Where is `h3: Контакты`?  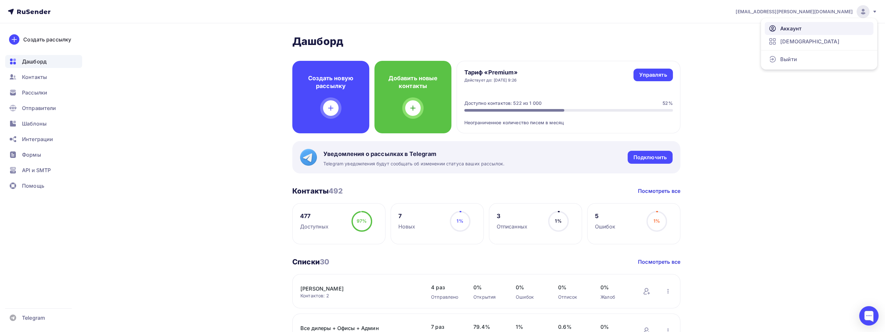 h3: Контакты is located at coordinates (317, 191).